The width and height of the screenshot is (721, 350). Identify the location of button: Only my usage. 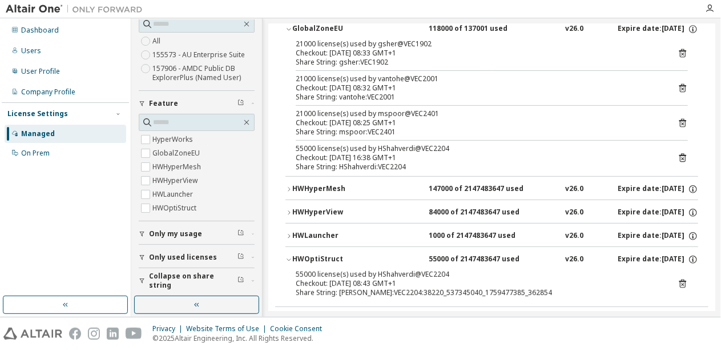
(196, 234).